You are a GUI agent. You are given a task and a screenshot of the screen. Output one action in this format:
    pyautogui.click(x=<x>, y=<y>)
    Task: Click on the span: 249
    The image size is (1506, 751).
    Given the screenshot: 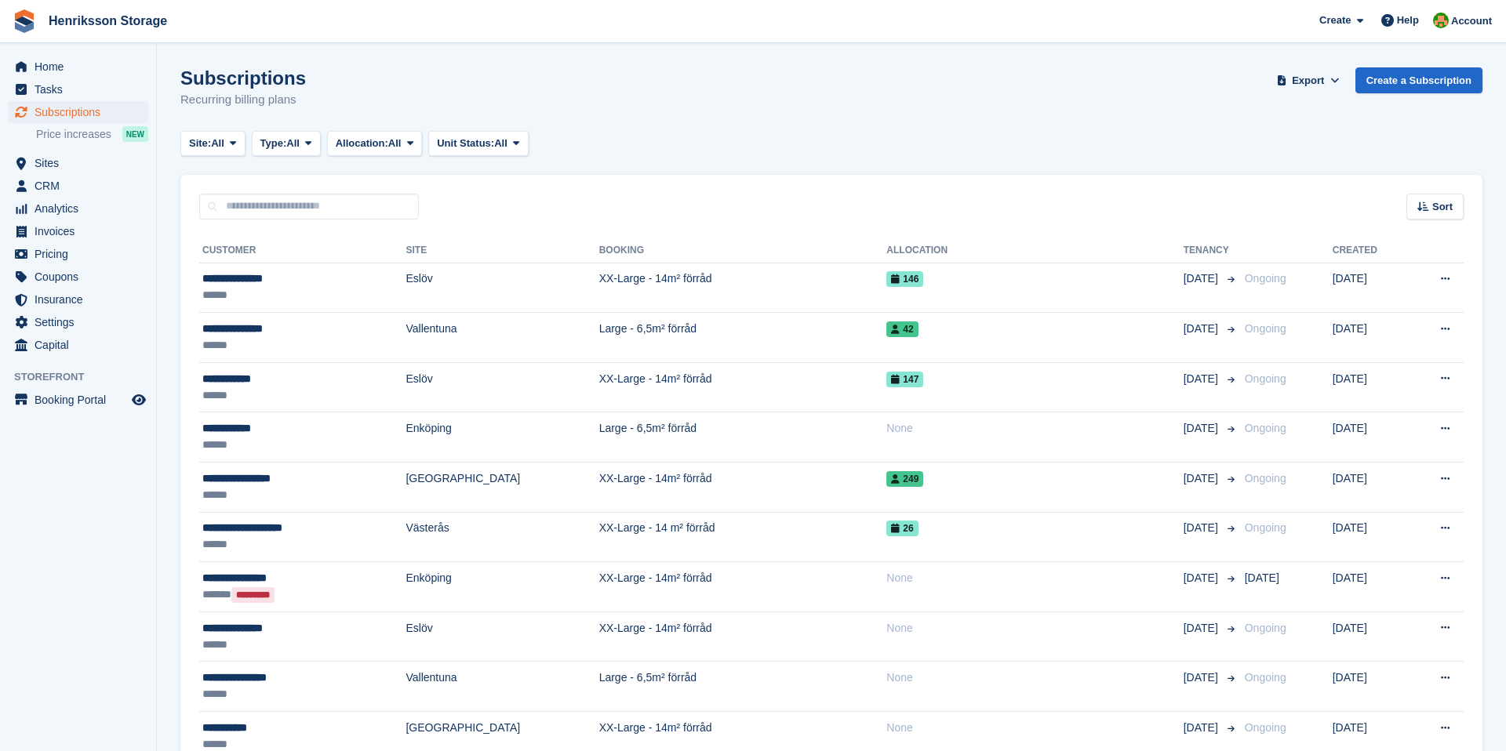 What is the action you would take?
    pyautogui.click(x=904, y=479)
    